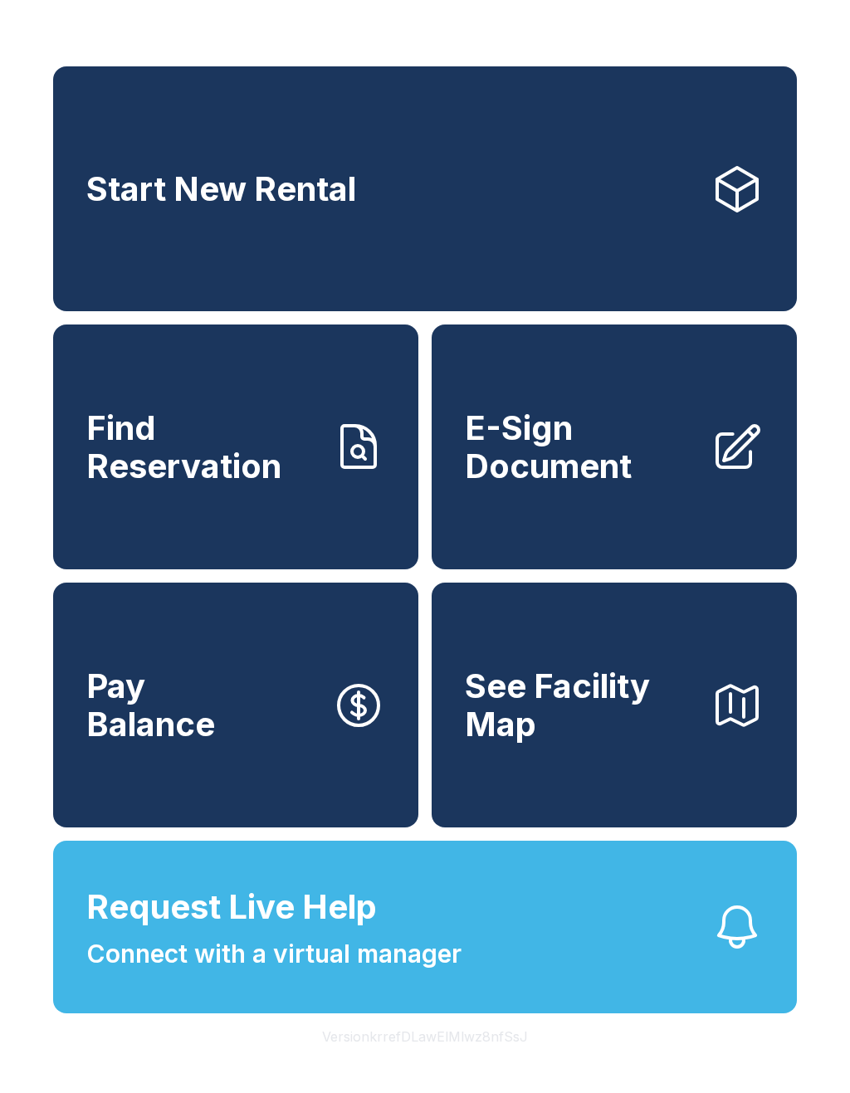 The image size is (850, 1093). Describe the element at coordinates (581, 705) in the screenshot. I see `span: See Facility Map` at that location.